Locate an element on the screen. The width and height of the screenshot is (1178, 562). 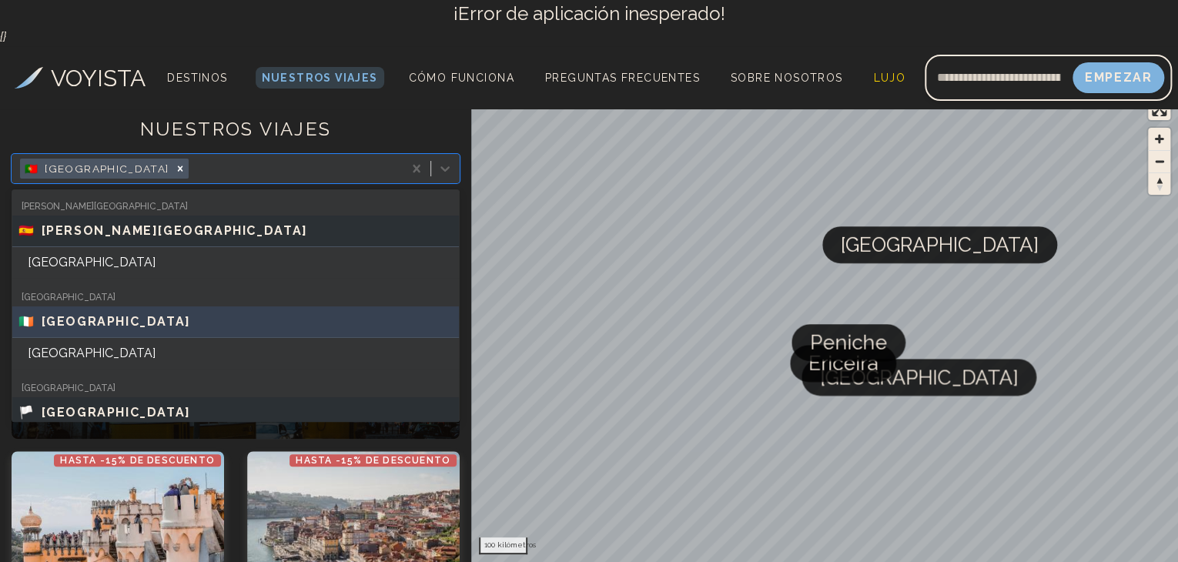
font: Nuestros viajes is located at coordinates (319, 78).